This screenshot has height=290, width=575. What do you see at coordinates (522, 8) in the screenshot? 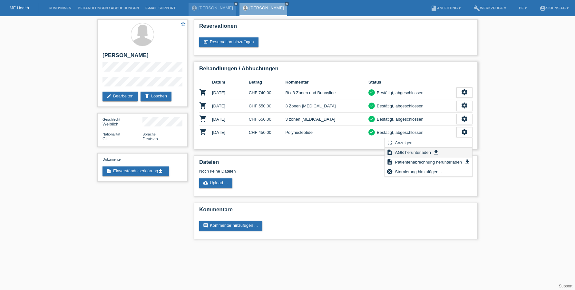
I see `a: DE ▾` at bounding box center [522, 8].